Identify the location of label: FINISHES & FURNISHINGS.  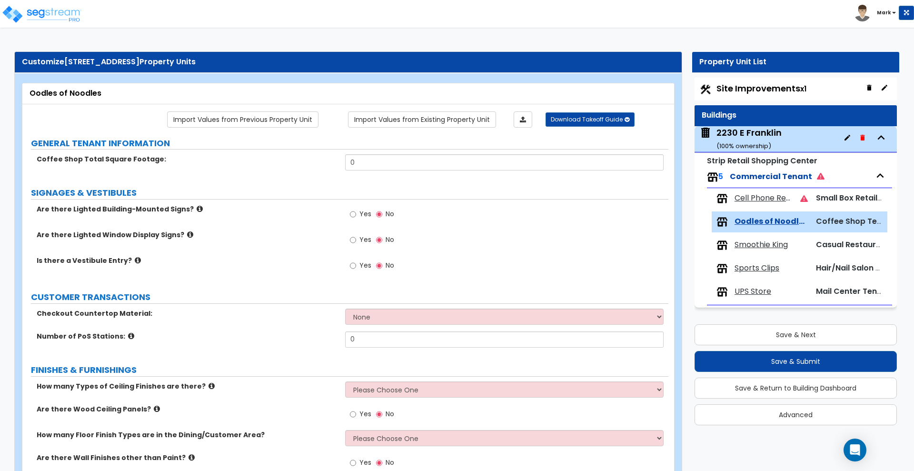
(349, 370).